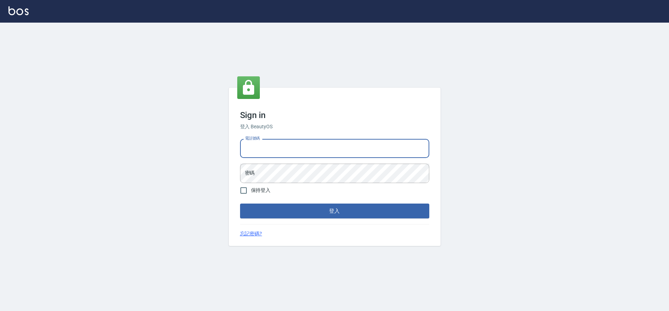 This screenshot has width=669, height=311. Describe the element at coordinates (335, 115) in the screenshot. I see `h3: Sign in` at that location.